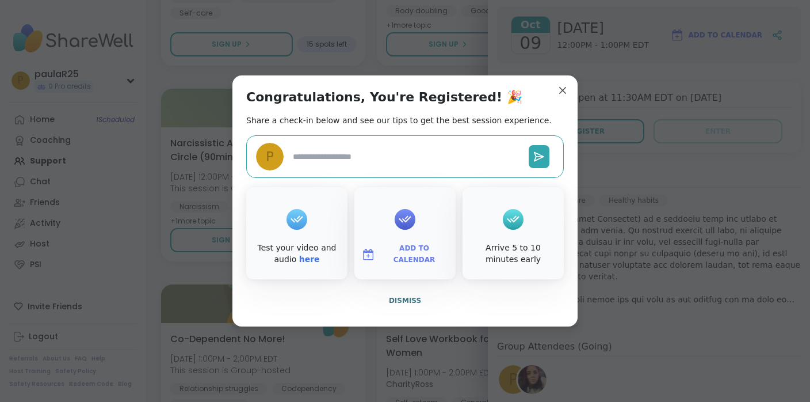 This screenshot has width=810, height=402. I want to click on button: Add to Calendar, so click(405, 254).